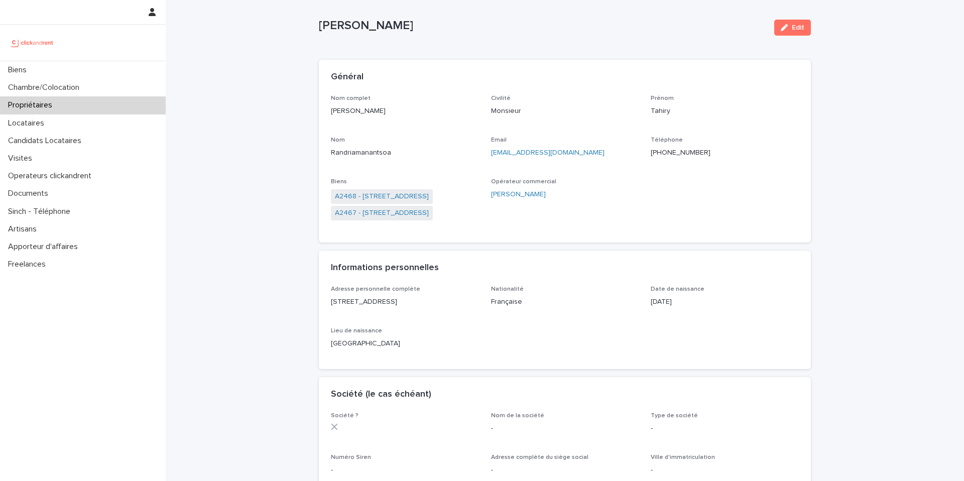 This screenshot has height=481, width=964. What do you see at coordinates (683, 457) in the screenshot?
I see `span: Ville d'immatriculation` at bounding box center [683, 457].